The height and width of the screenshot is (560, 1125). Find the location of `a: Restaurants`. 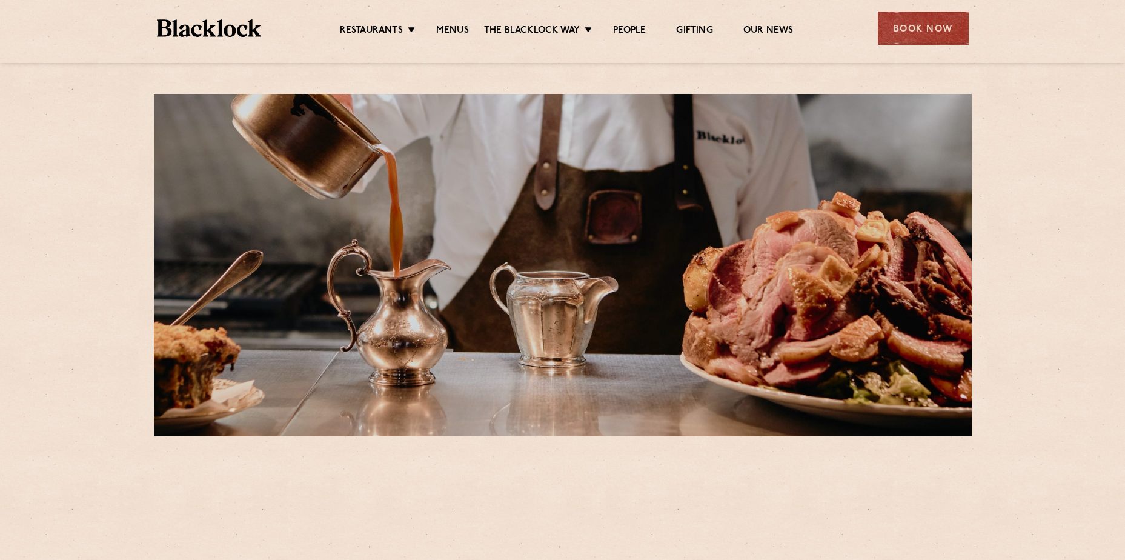

a: Restaurants is located at coordinates (371, 31).